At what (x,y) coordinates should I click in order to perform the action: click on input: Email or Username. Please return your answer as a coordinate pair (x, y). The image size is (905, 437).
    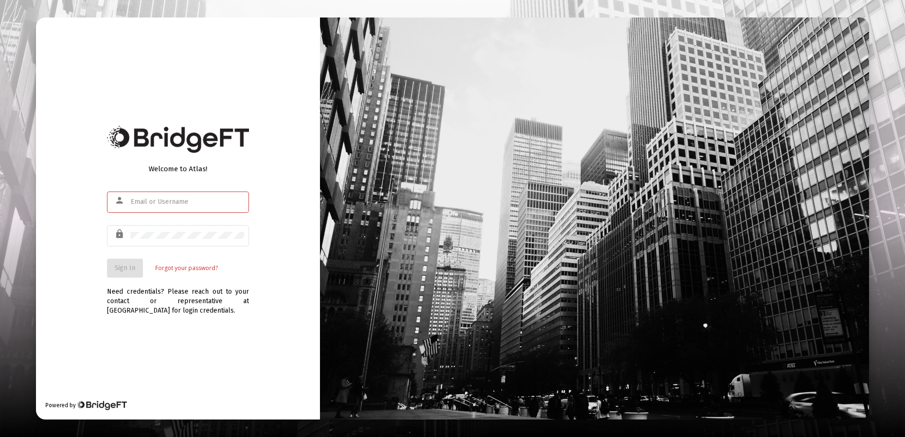
    Looking at the image, I should click on (187, 202).